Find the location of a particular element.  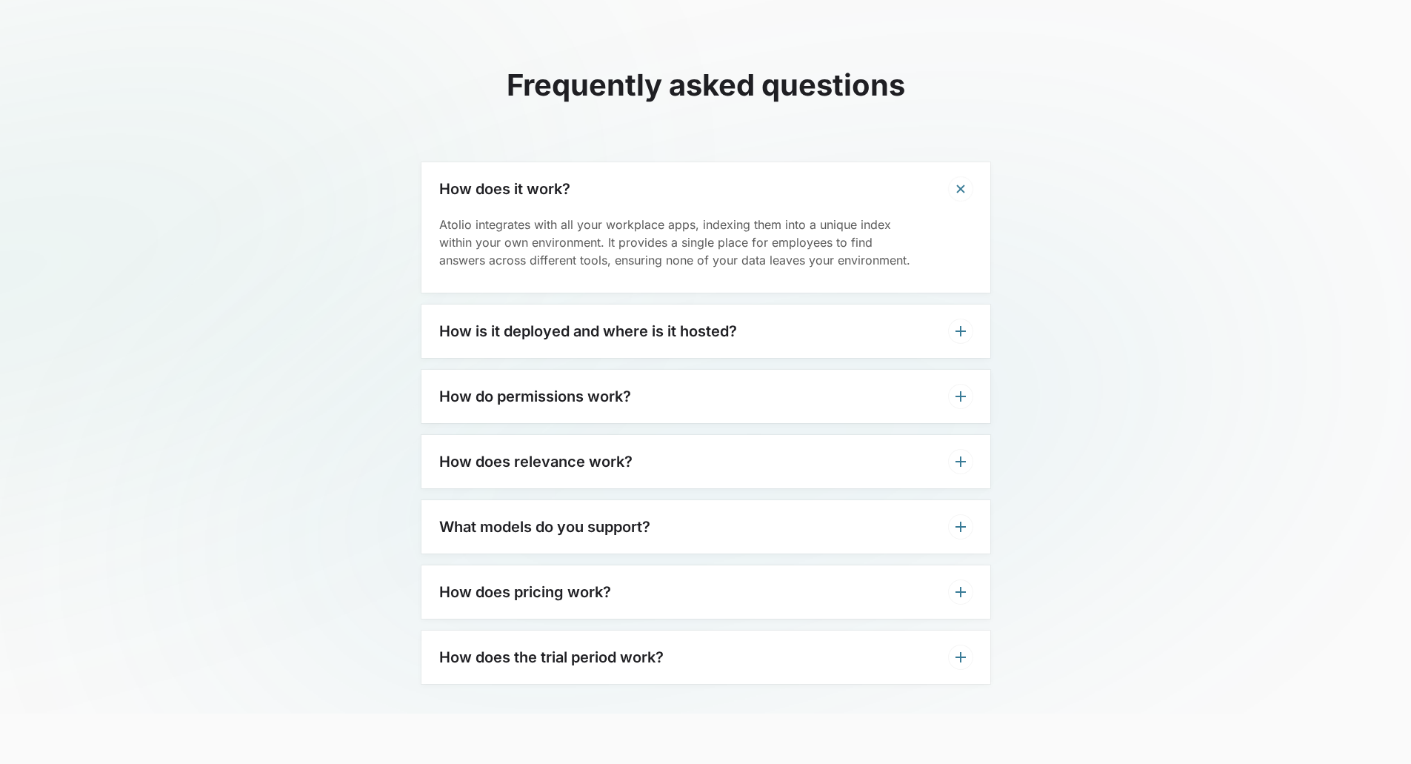

h2: Frequently asked questions is located at coordinates (706, 85).